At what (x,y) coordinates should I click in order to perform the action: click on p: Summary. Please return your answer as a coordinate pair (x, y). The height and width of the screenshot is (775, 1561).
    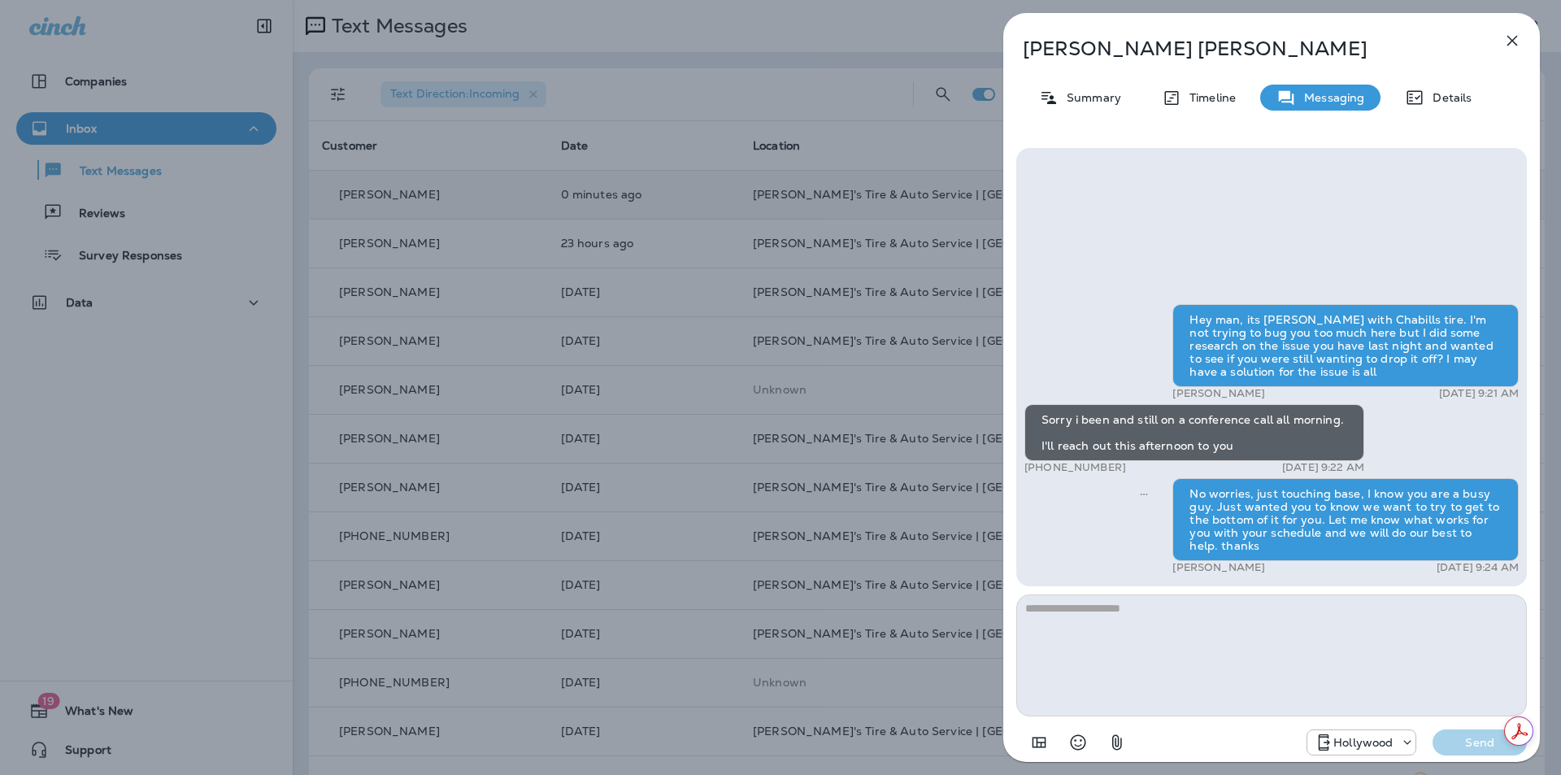
    Looking at the image, I should click on (1090, 98).